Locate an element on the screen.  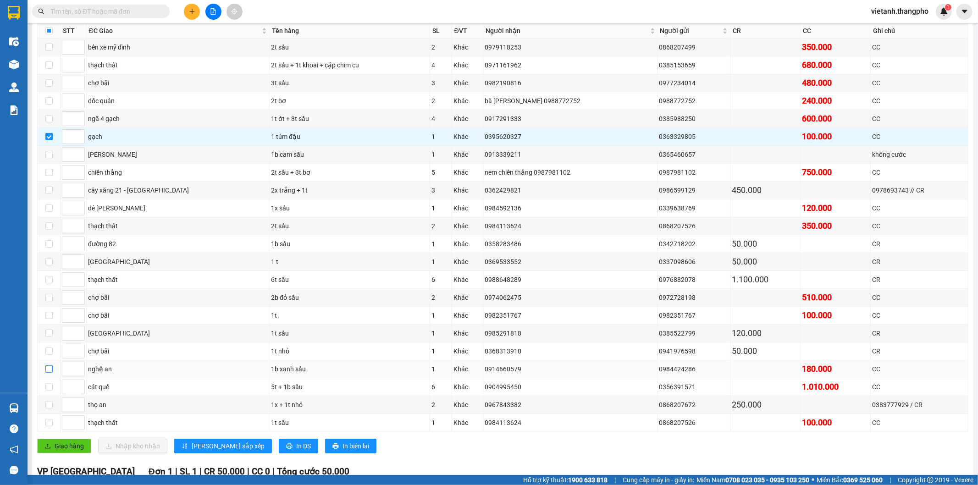
div: 0984113624 is located at coordinates (570, 226).